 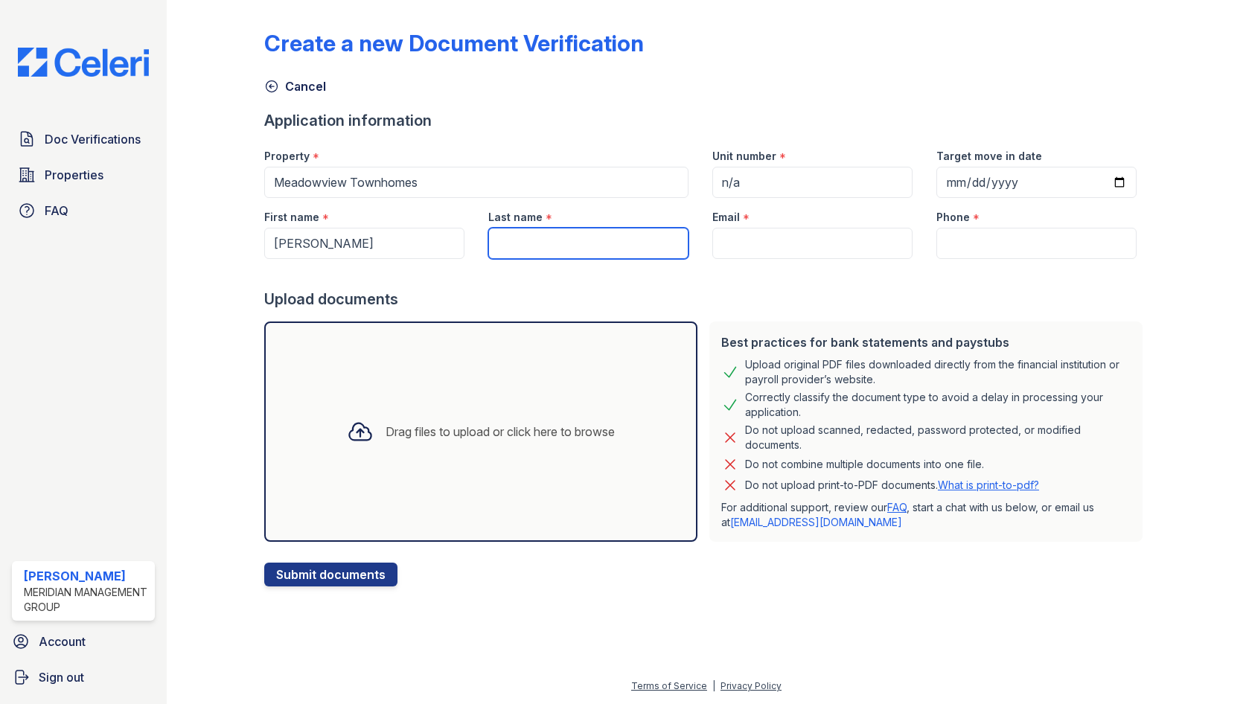 I want to click on div: Application information, so click(x=706, y=121).